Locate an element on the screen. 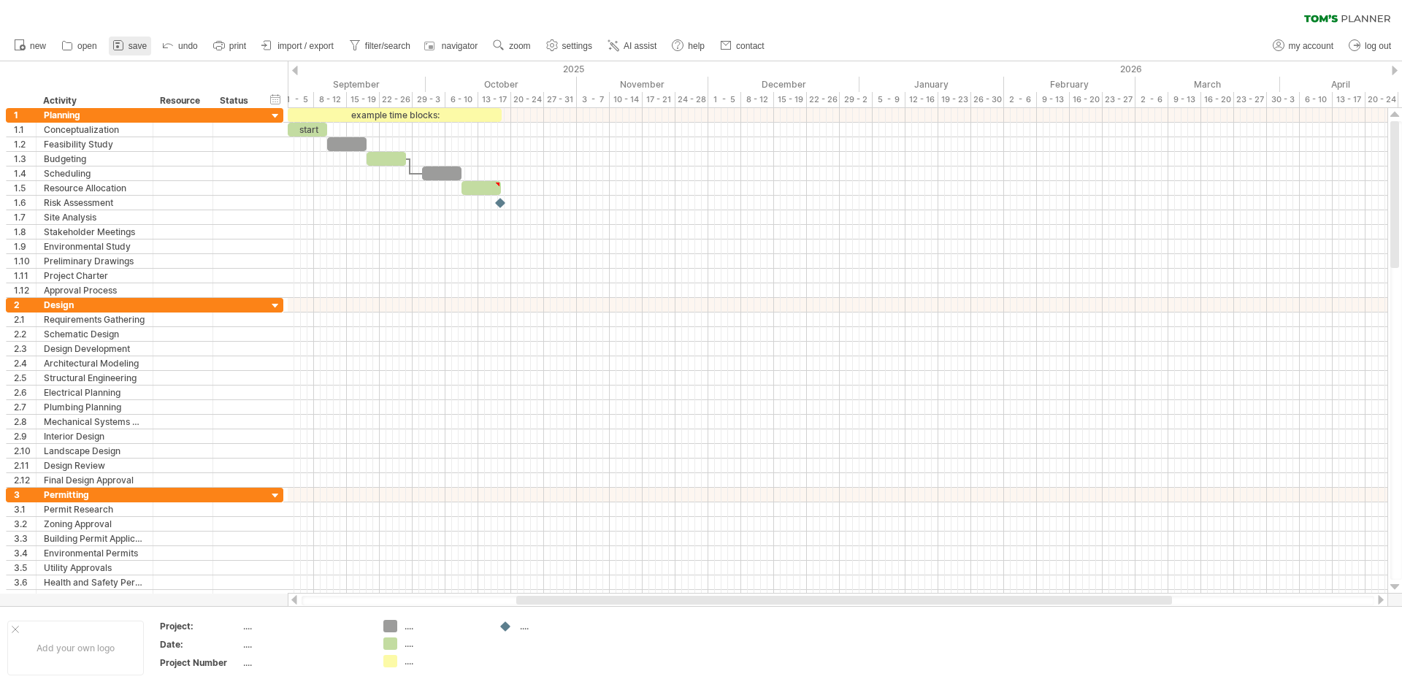 The height and width of the screenshot is (690, 1402). div: 19 - 23 is located at coordinates (954, 99).